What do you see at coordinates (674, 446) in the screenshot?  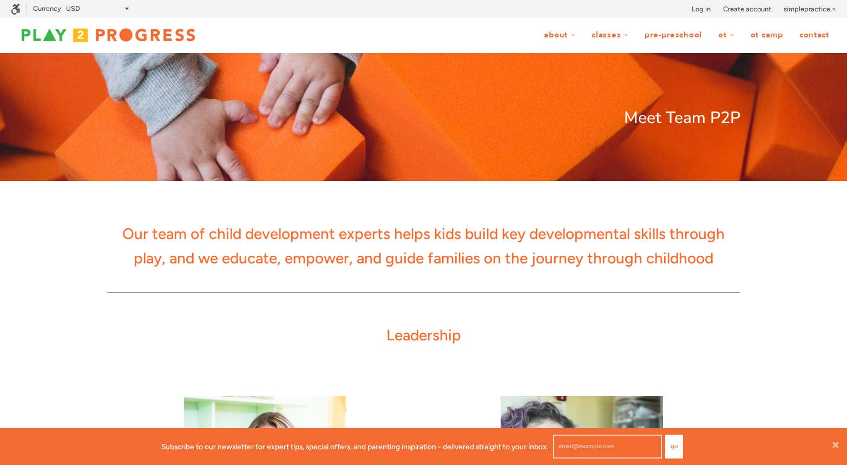 I see `button: Go` at bounding box center [674, 446].